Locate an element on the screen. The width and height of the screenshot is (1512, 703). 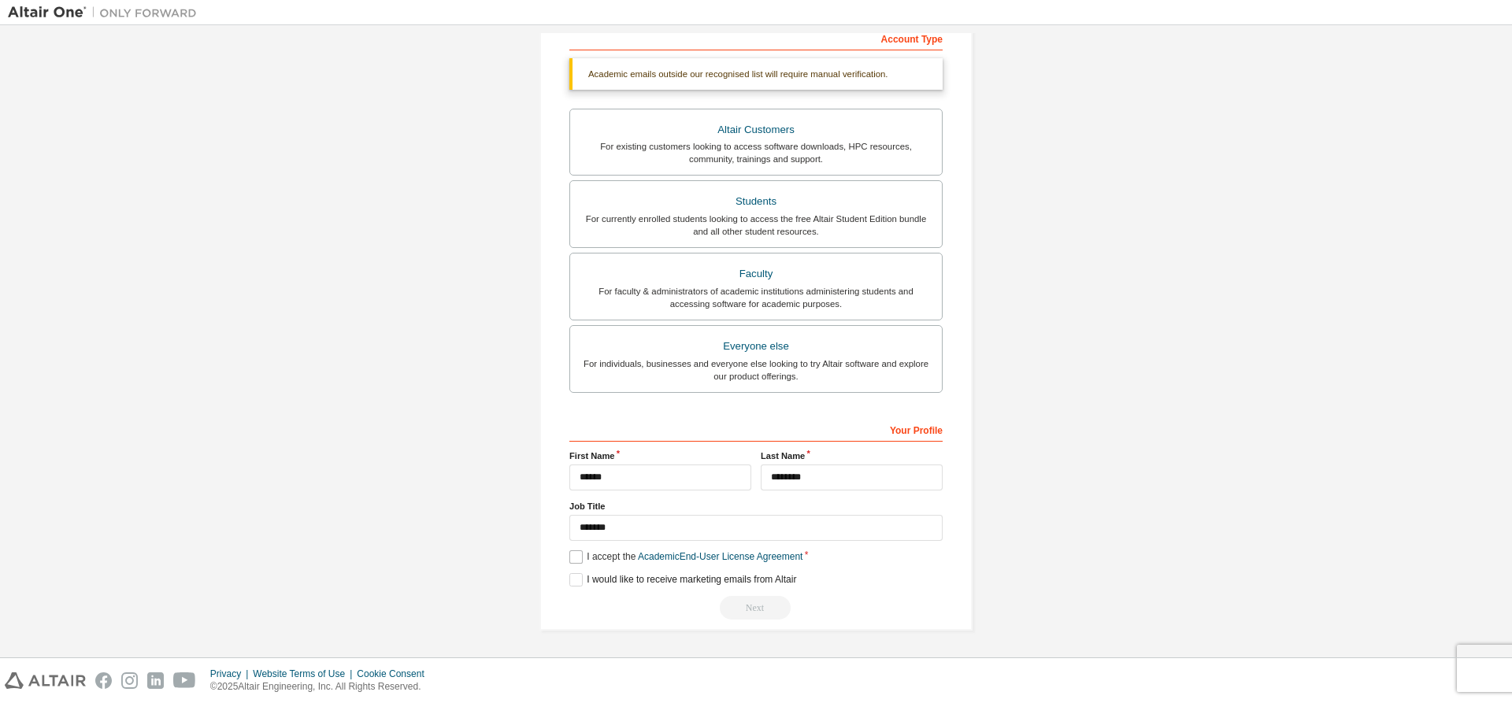
div: Altair Customers is located at coordinates (756, 130).